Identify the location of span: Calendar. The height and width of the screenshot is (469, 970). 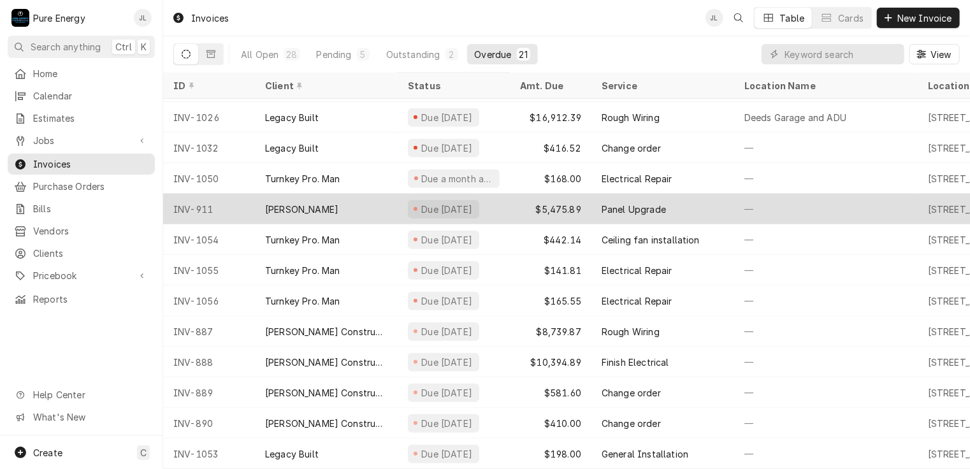
(90, 96).